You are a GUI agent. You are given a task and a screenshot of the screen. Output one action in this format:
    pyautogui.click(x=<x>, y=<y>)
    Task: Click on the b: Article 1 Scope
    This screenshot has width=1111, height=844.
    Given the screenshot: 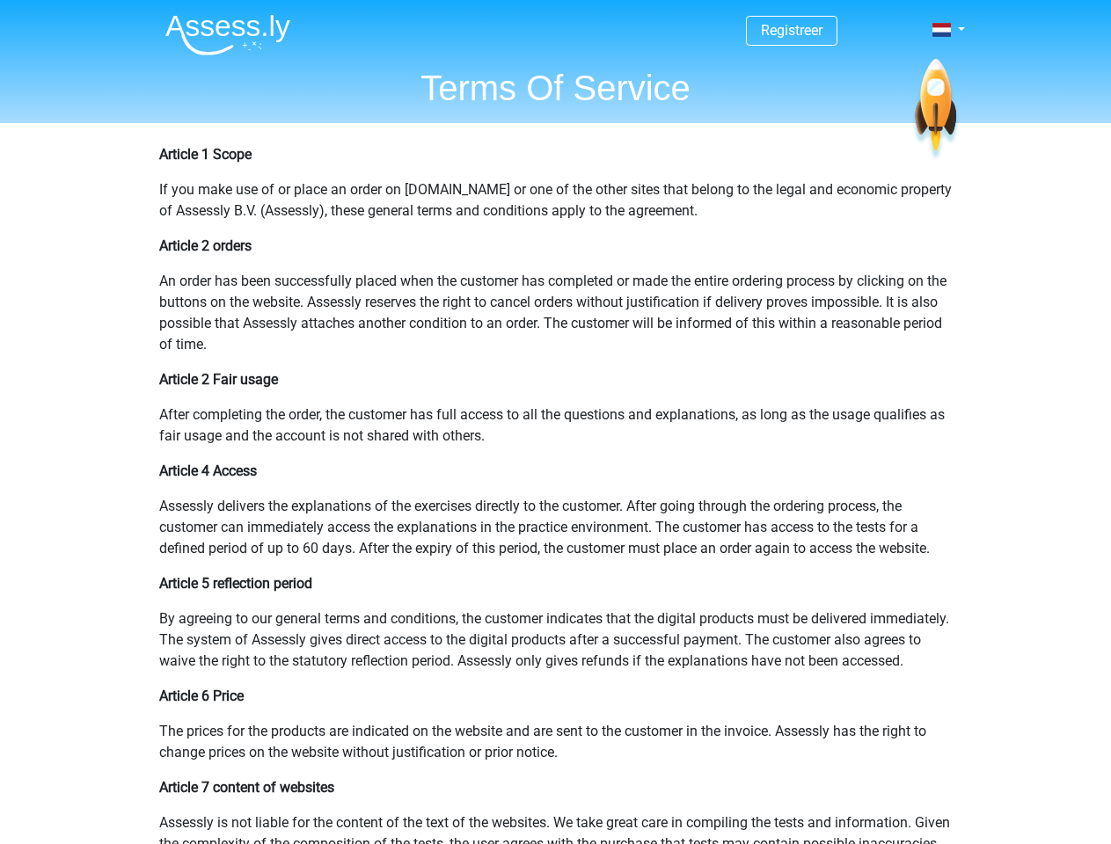 What is the action you would take?
    pyautogui.click(x=205, y=154)
    